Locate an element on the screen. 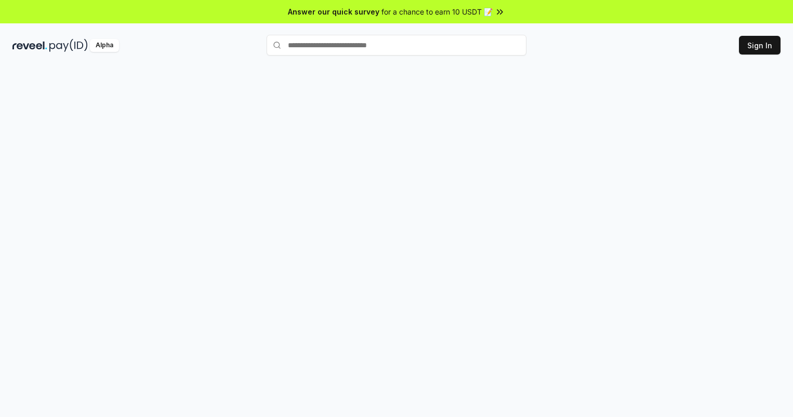 This screenshot has height=417, width=793. img: reveel_dark is located at coordinates (30, 45).